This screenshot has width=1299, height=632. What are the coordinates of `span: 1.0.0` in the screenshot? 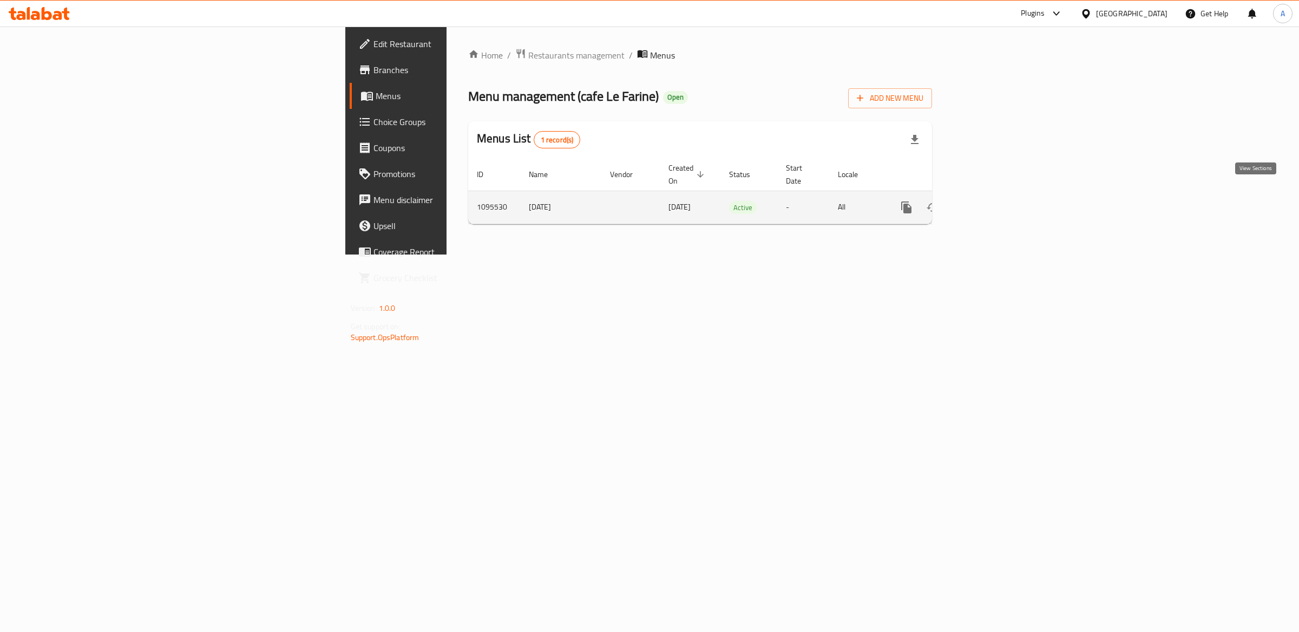 It's located at (387, 308).